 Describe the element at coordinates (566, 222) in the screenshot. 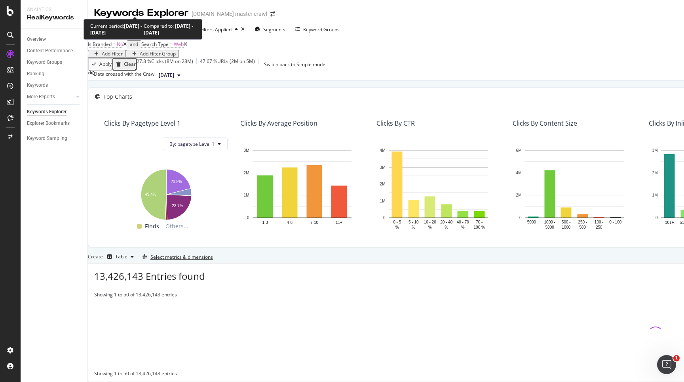

I see `text: 500 -` at that location.